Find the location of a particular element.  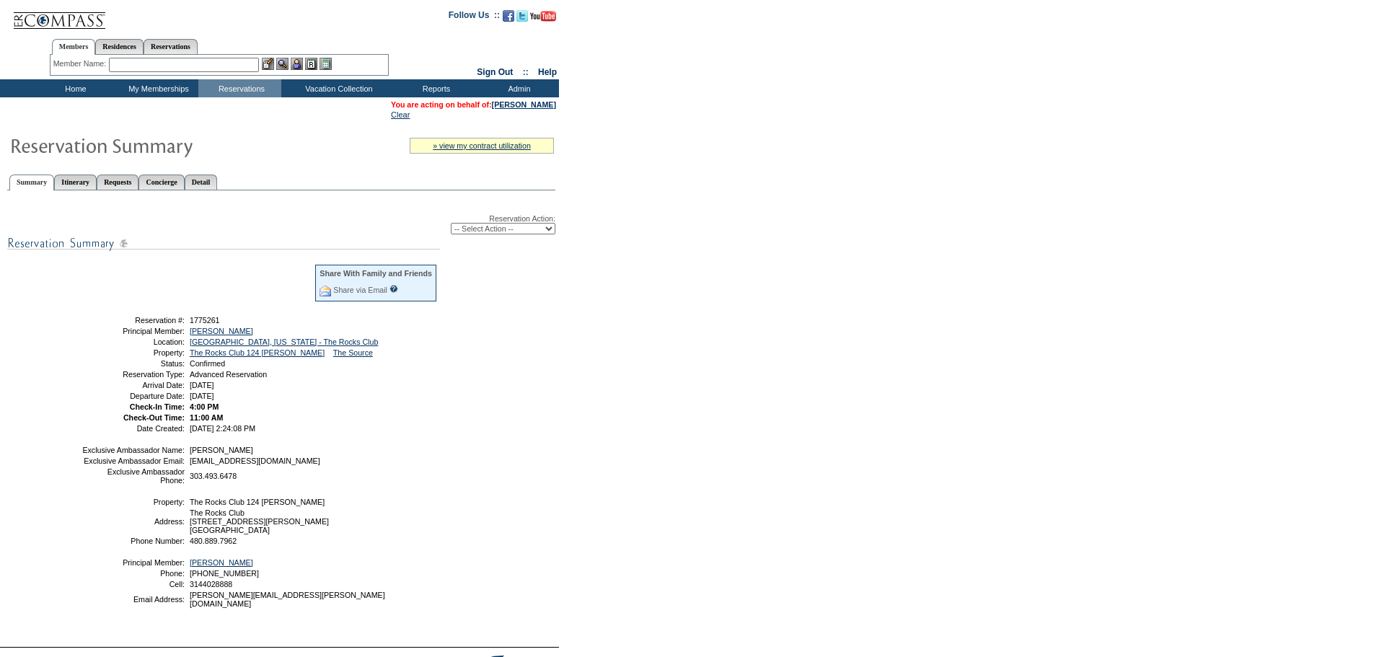

a: Help is located at coordinates (547, 72).